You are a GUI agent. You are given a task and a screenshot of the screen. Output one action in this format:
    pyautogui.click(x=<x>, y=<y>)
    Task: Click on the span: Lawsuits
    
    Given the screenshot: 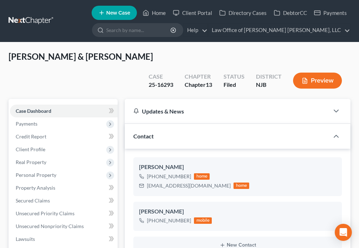 What is the action you would take?
    pyautogui.click(x=25, y=239)
    